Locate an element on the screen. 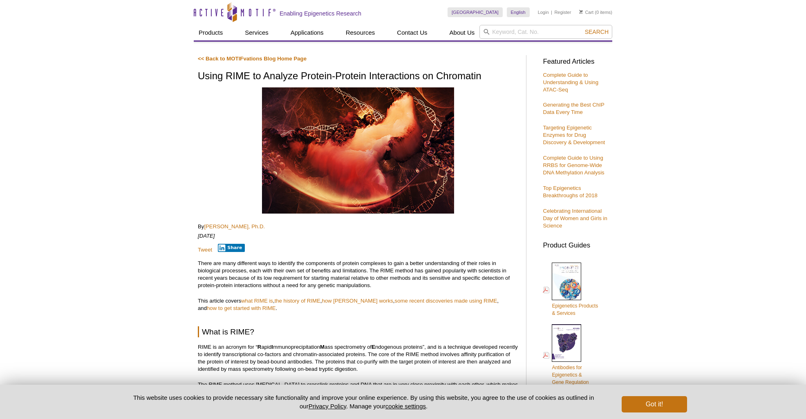 The height and width of the screenshot is (419, 806). span: Antibodies for Epigenetics & Gene Regulation is located at coordinates (570, 375).